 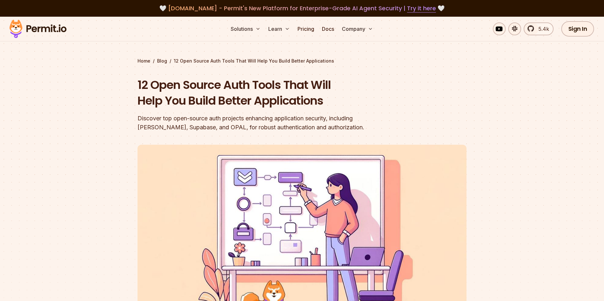 What do you see at coordinates (38, 29) in the screenshot?
I see `img: Permit logo` at bounding box center [38, 29].